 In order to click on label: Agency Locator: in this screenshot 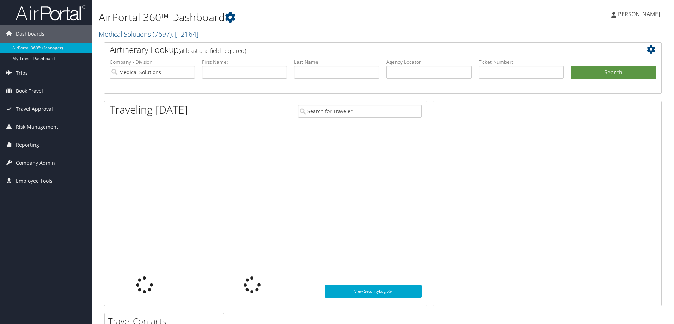, I will do `click(429, 62)`.